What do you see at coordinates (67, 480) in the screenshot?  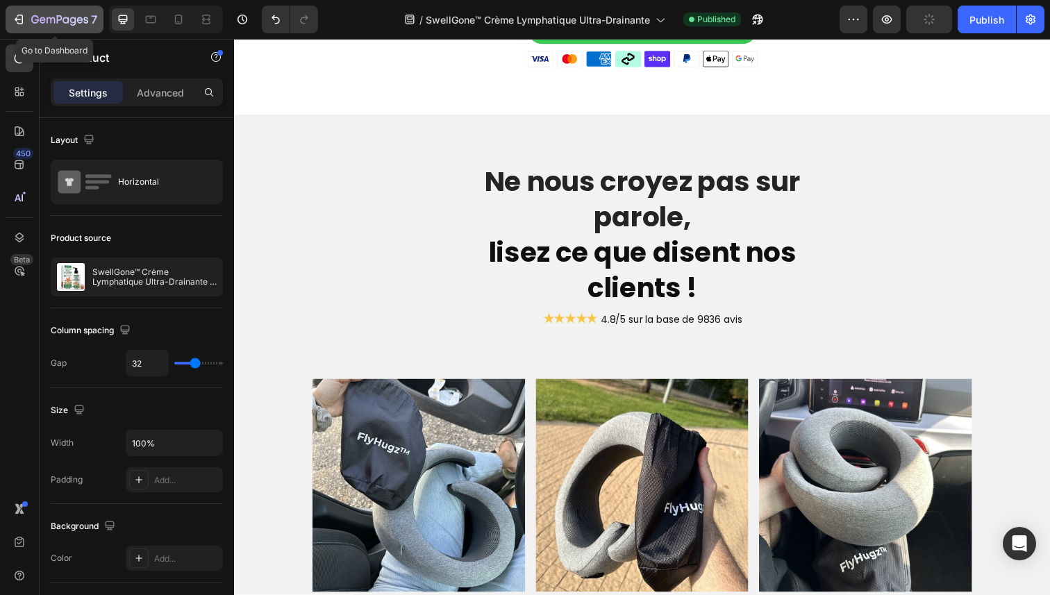 I see `div: Padding` at bounding box center [67, 480].